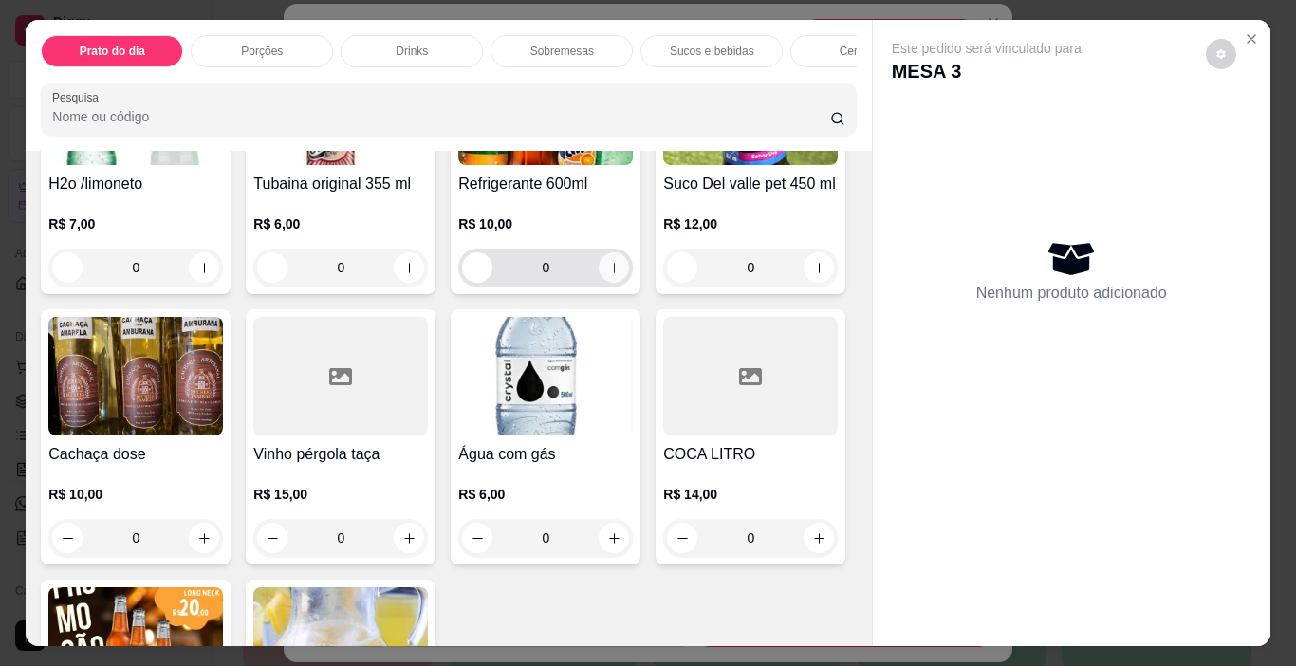  Describe the element at coordinates (751, 184) in the screenshot. I see `h4: Suco Del valle pet 450 ml` at that location.